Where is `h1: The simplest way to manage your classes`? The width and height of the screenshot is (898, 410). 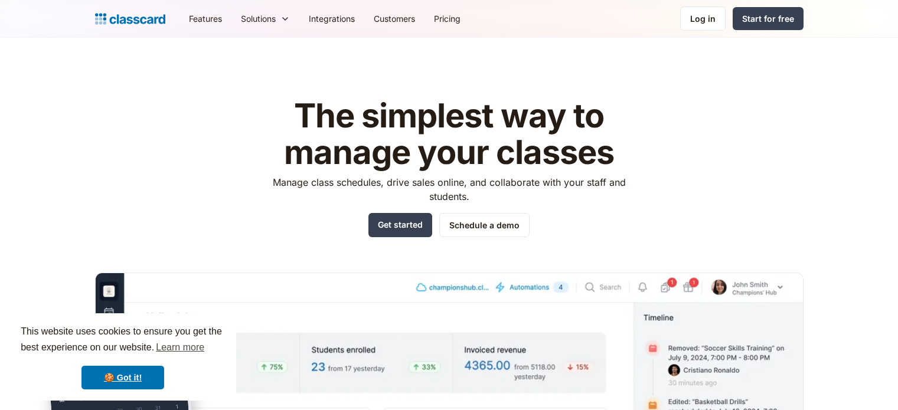 h1: The simplest way to manage your classes is located at coordinates (449, 134).